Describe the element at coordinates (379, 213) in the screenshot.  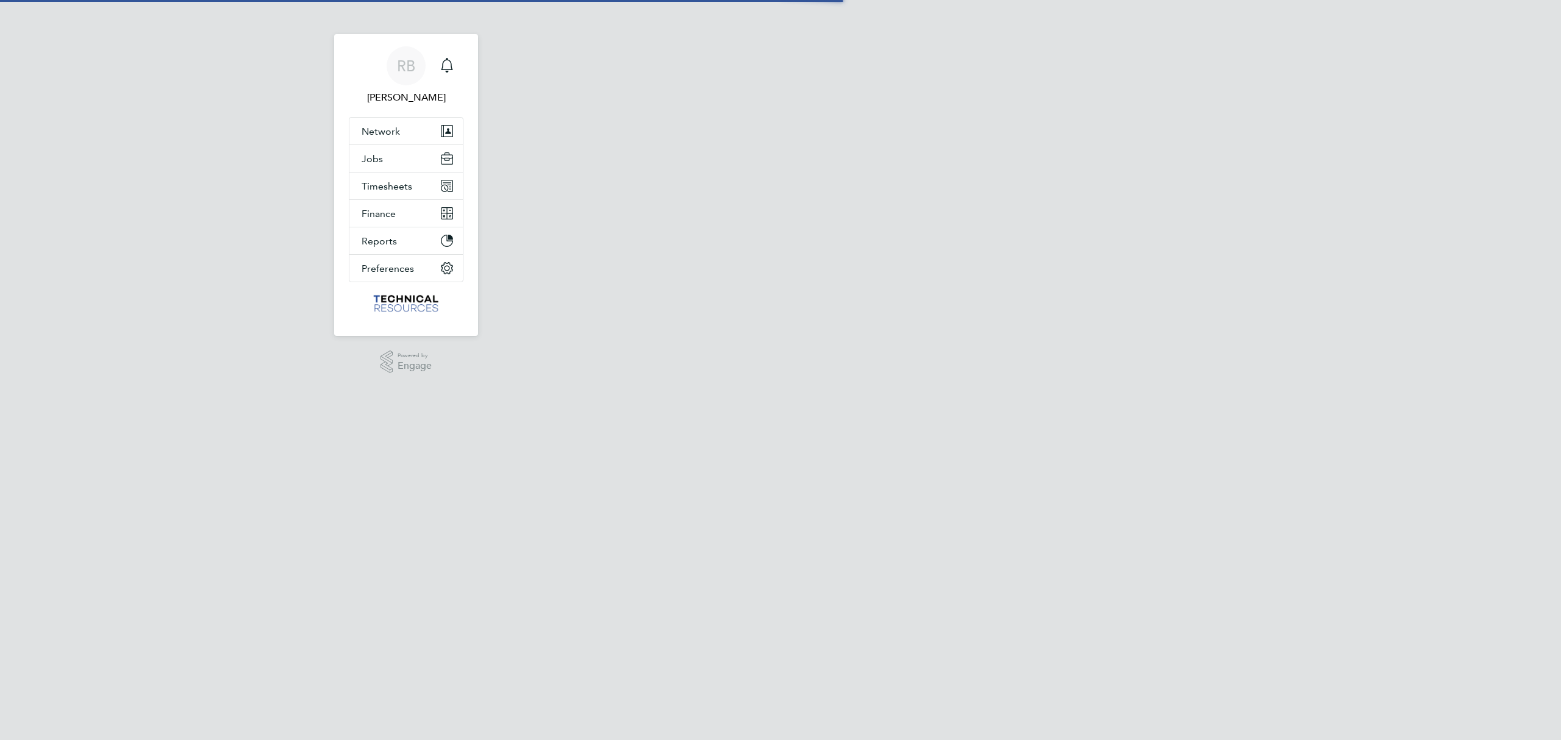
I see `span: Finance` at that location.